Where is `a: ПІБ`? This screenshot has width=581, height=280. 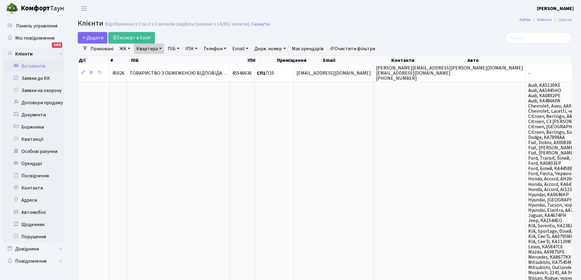 a: ПІБ is located at coordinates (173, 49).